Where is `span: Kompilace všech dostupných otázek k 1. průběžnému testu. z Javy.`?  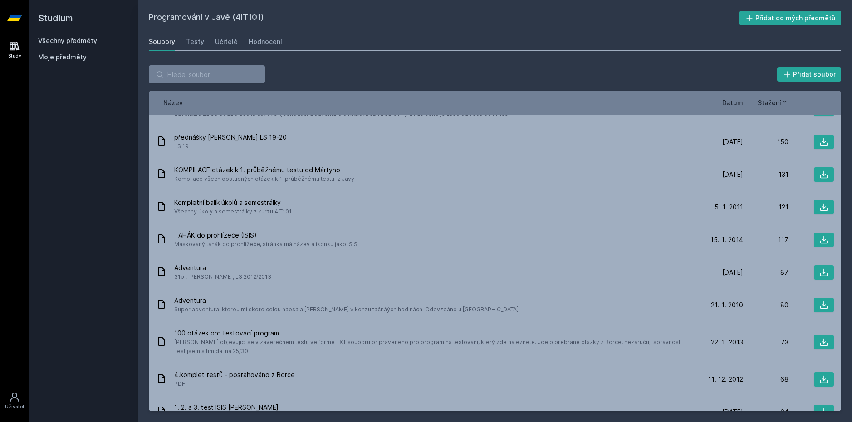 span: Kompilace všech dostupných otázek k 1. průběžnému testu. z Javy. is located at coordinates (265, 179).